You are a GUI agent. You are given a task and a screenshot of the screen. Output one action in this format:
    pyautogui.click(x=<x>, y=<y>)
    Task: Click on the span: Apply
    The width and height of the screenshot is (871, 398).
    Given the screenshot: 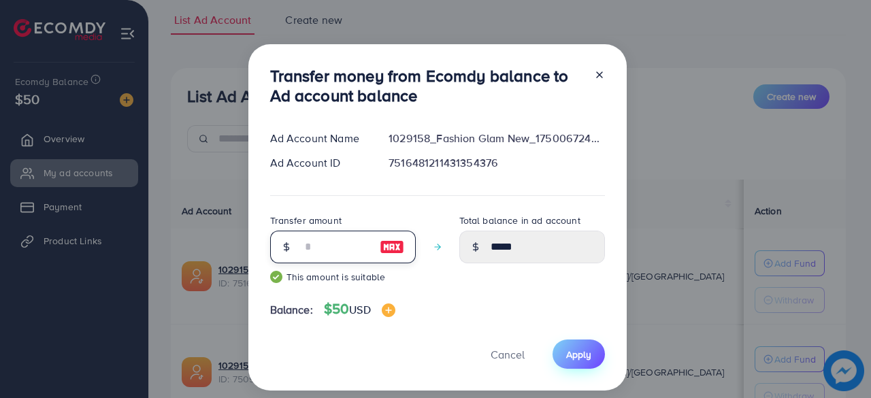 What is the action you would take?
    pyautogui.click(x=578, y=354)
    